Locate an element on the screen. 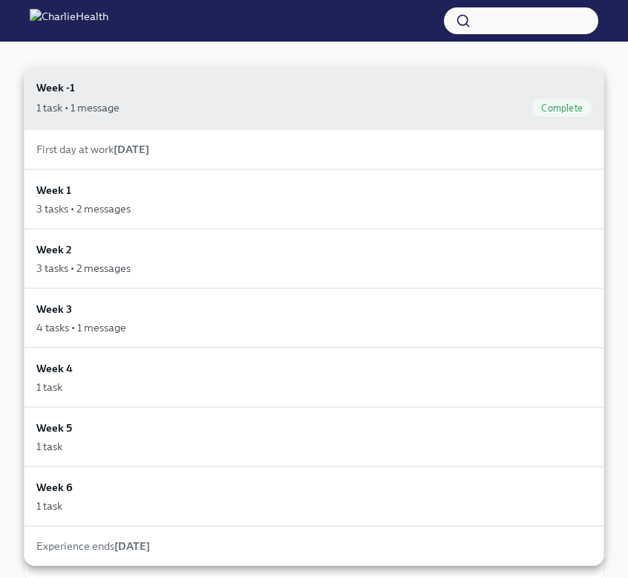  h6: Week -1 is located at coordinates (56, 88).